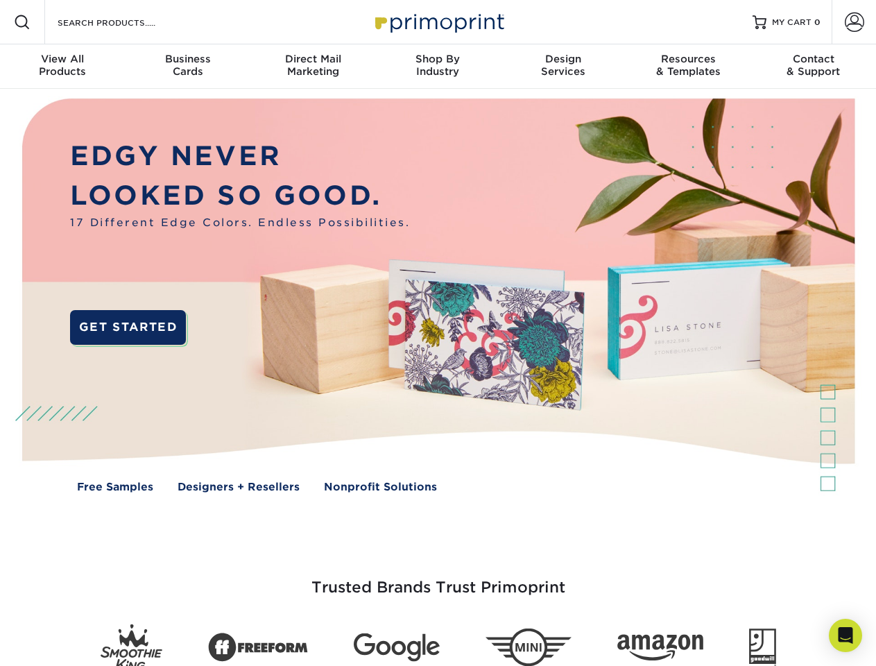 Image resolution: width=876 pixels, height=666 pixels. Describe the element at coordinates (791, 22) in the screenshot. I see `span: MY CART` at that location.